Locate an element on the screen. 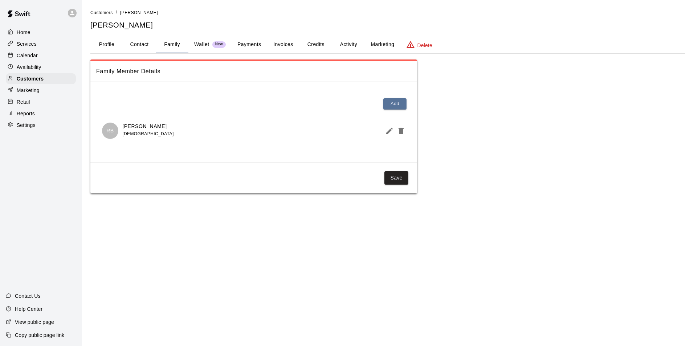  p: Services is located at coordinates (26, 44).